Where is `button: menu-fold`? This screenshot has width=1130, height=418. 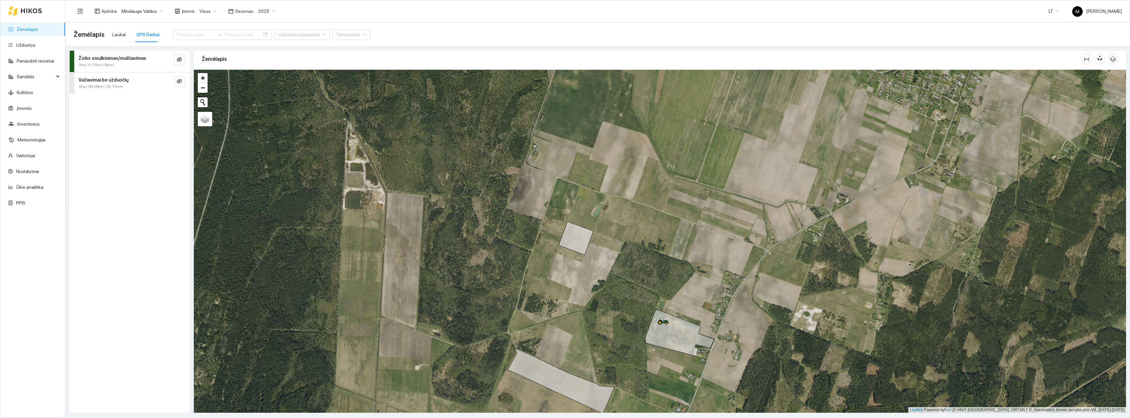
button: menu-fold is located at coordinates (80, 11).